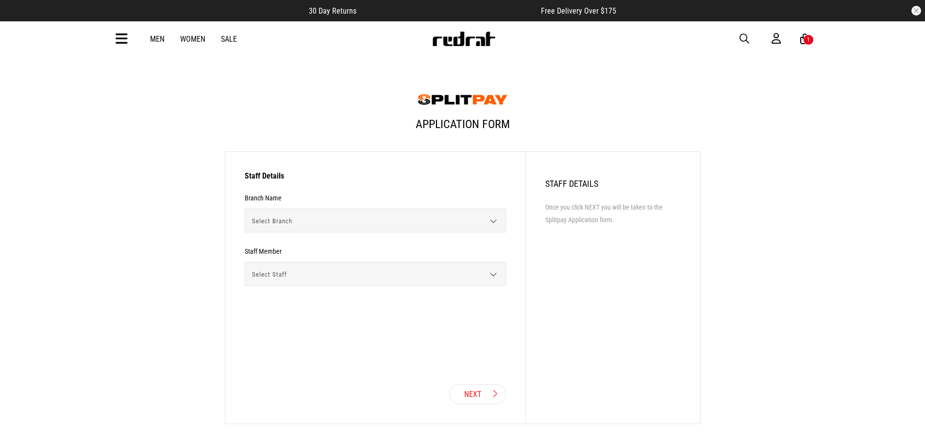 This screenshot has height=442, width=925. Describe the element at coordinates (578, 11) in the screenshot. I see `span: Free Delivery Over $175` at that location.